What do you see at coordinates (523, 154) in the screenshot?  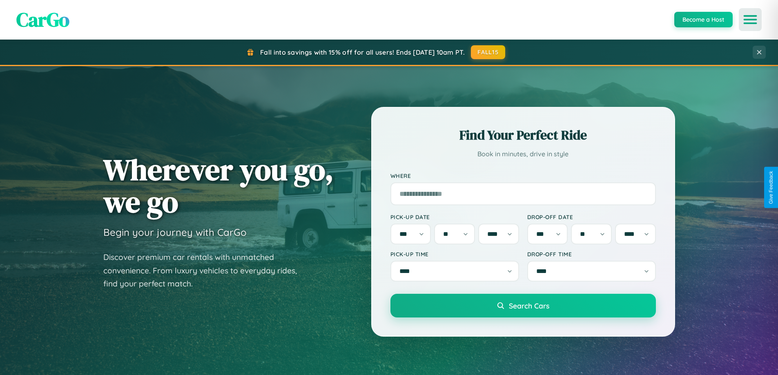 I see `p: Book in minutes, drive in style` at bounding box center [523, 154].